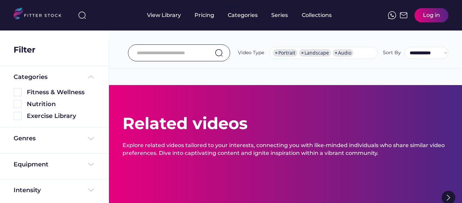 This screenshot has height=203, width=462. Describe the element at coordinates (285, 149) in the screenshot. I see `div: Explore related videos tailored to your interests, connecting you with like-minded individuals wh...` at that location.